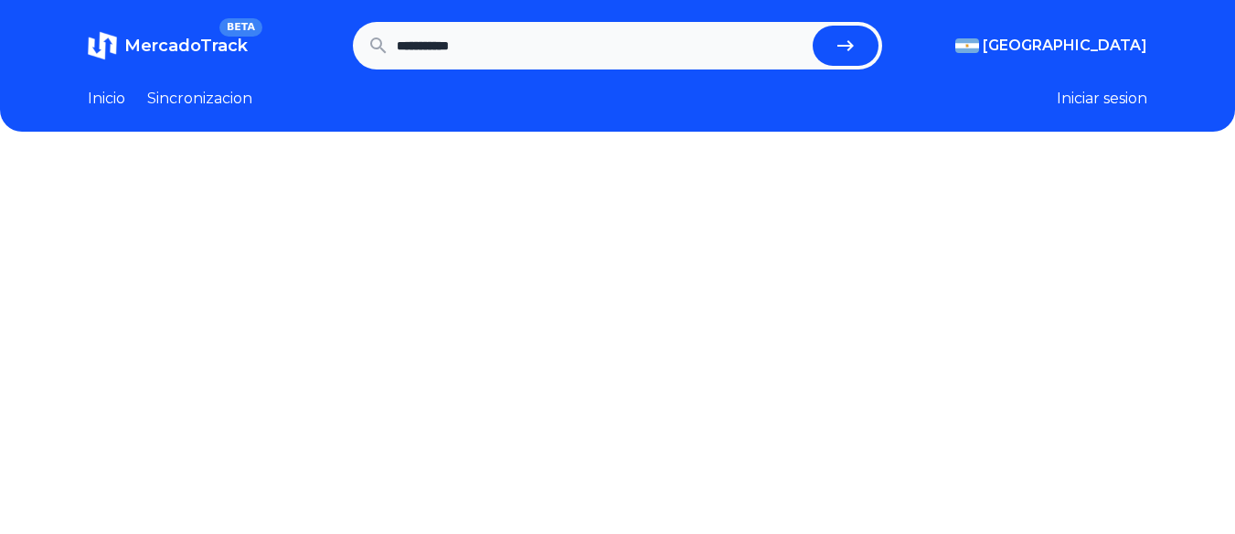 The height and width of the screenshot is (534, 1235). What do you see at coordinates (106, 99) in the screenshot?
I see `a: Inicio` at bounding box center [106, 99].